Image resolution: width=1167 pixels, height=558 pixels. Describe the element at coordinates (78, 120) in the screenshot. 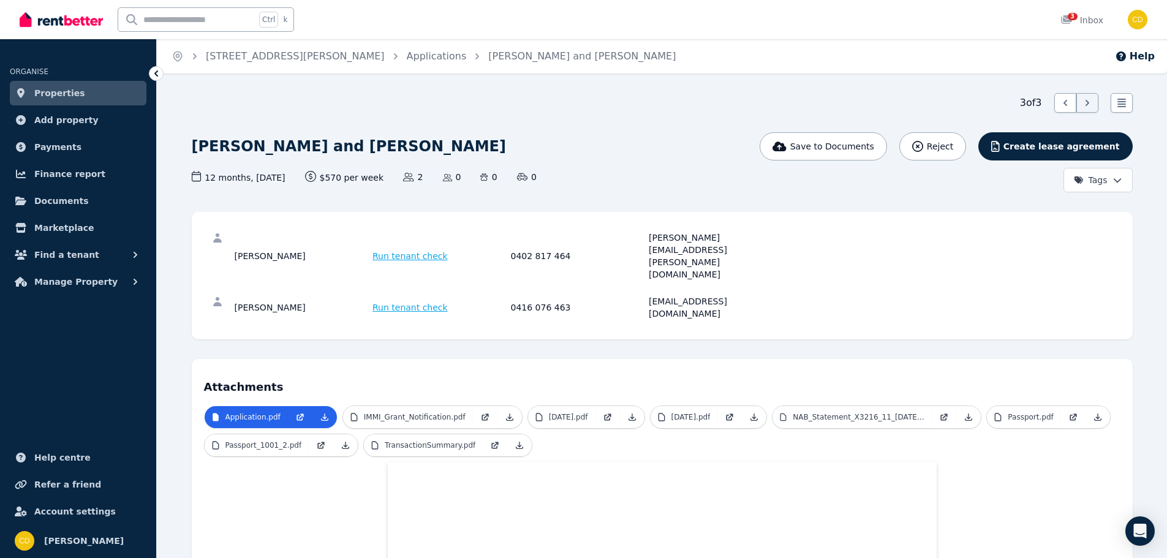

I see `a: Add property` at that location.